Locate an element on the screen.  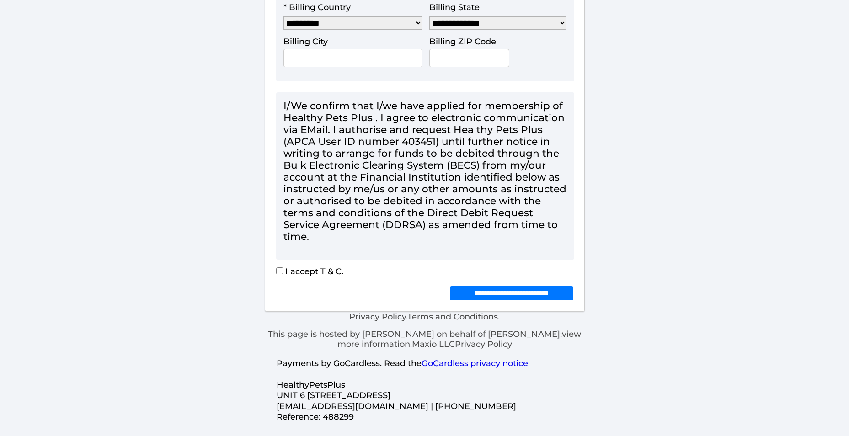
a: view more information. is located at coordinates (459, 339).